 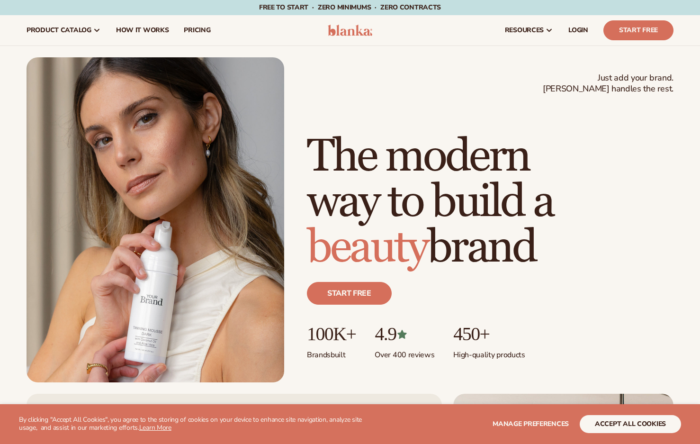 What do you see at coordinates (578, 30) in the screenshot?
I see `a: LOGIN` at bounding box center [578, 30].